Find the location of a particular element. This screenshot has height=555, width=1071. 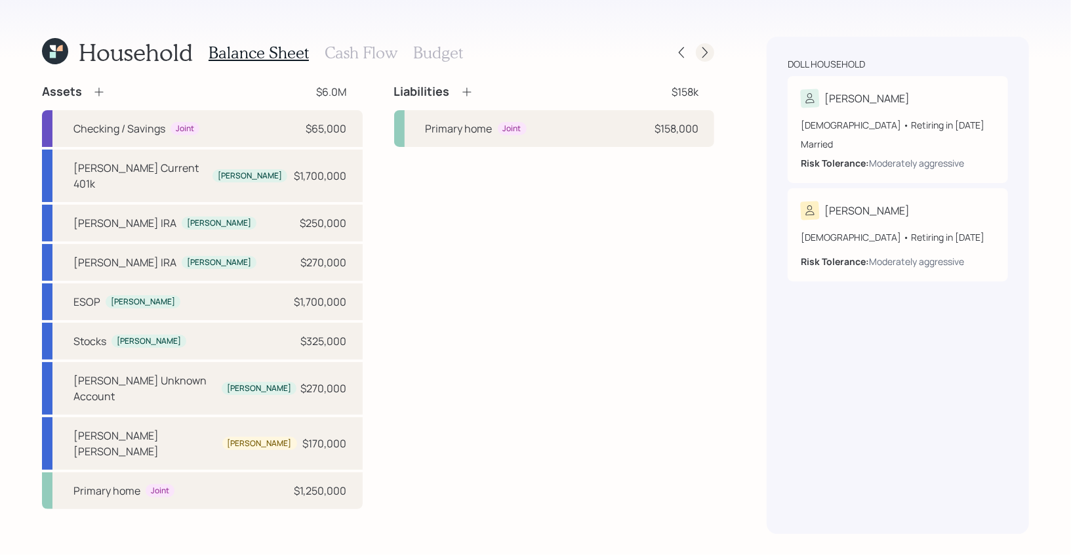

div: Stocks is located at coordinates (90, 341).